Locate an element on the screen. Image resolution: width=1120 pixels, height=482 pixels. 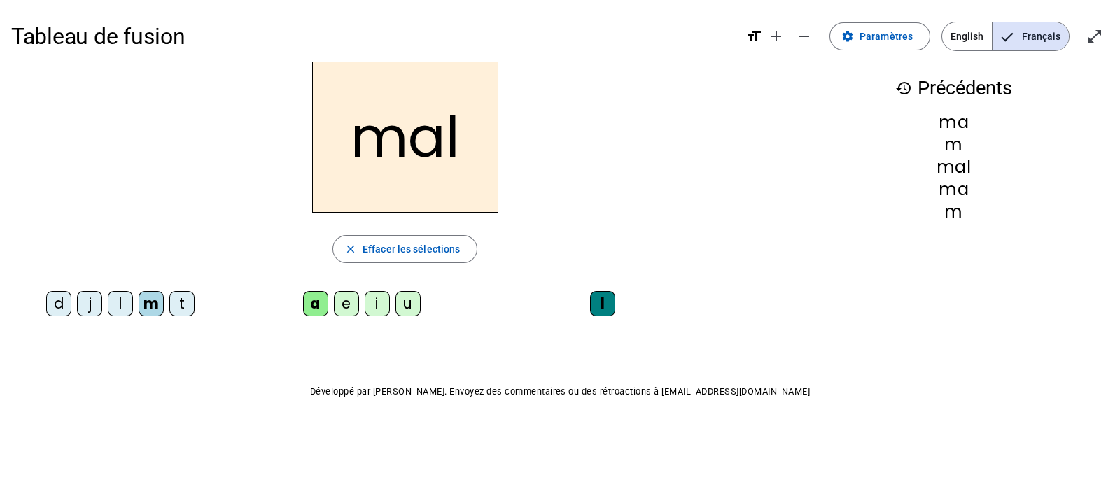
mat-button-toggle-group: Language selection is located at coordinates (1006, 36).